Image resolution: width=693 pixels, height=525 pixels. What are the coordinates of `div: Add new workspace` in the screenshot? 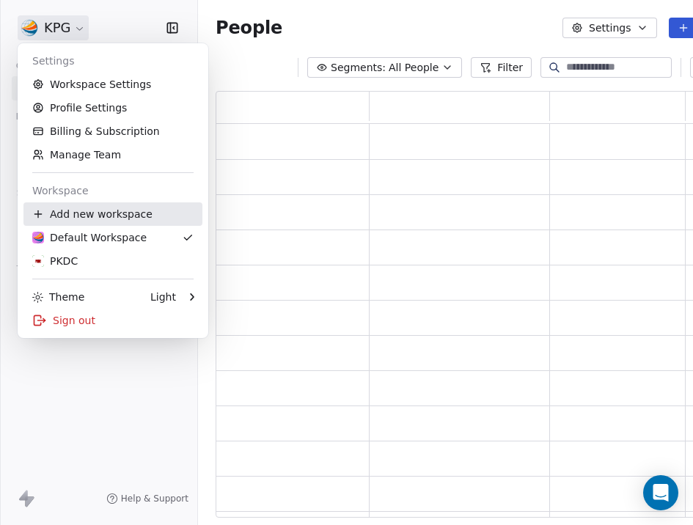 It's located at (113, 214).